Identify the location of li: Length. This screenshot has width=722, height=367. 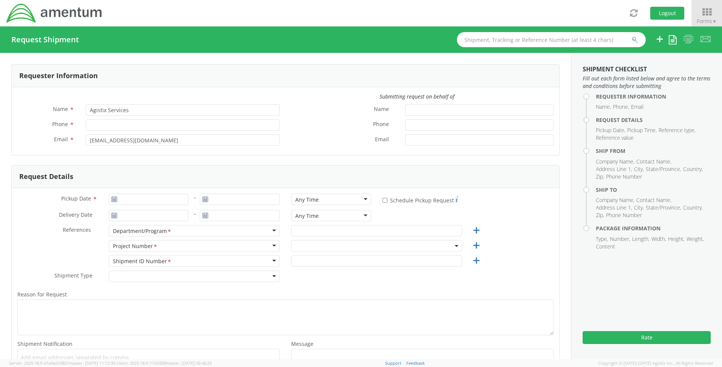
(641, 239).